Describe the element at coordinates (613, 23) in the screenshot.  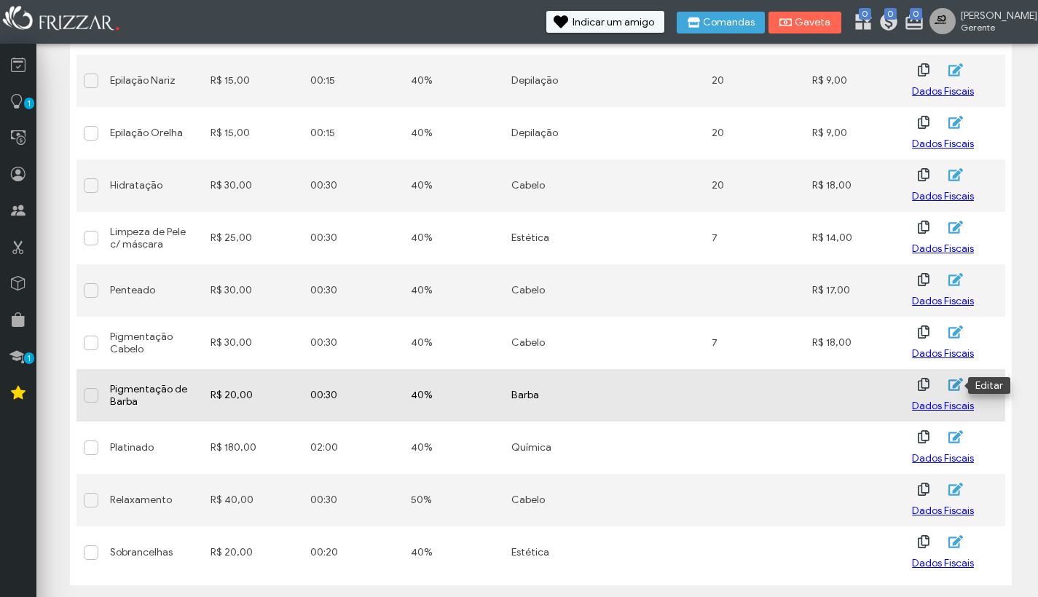
I see `span: Indicar um amigo` at that location.